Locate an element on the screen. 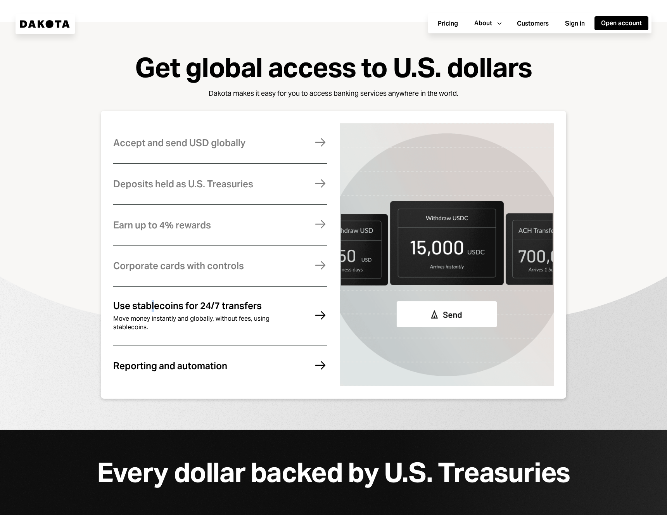 The height and width of the screenshot is (515, 667). div: Use stablecoins for 24/7 transfers is located at coordinates (187, 306).